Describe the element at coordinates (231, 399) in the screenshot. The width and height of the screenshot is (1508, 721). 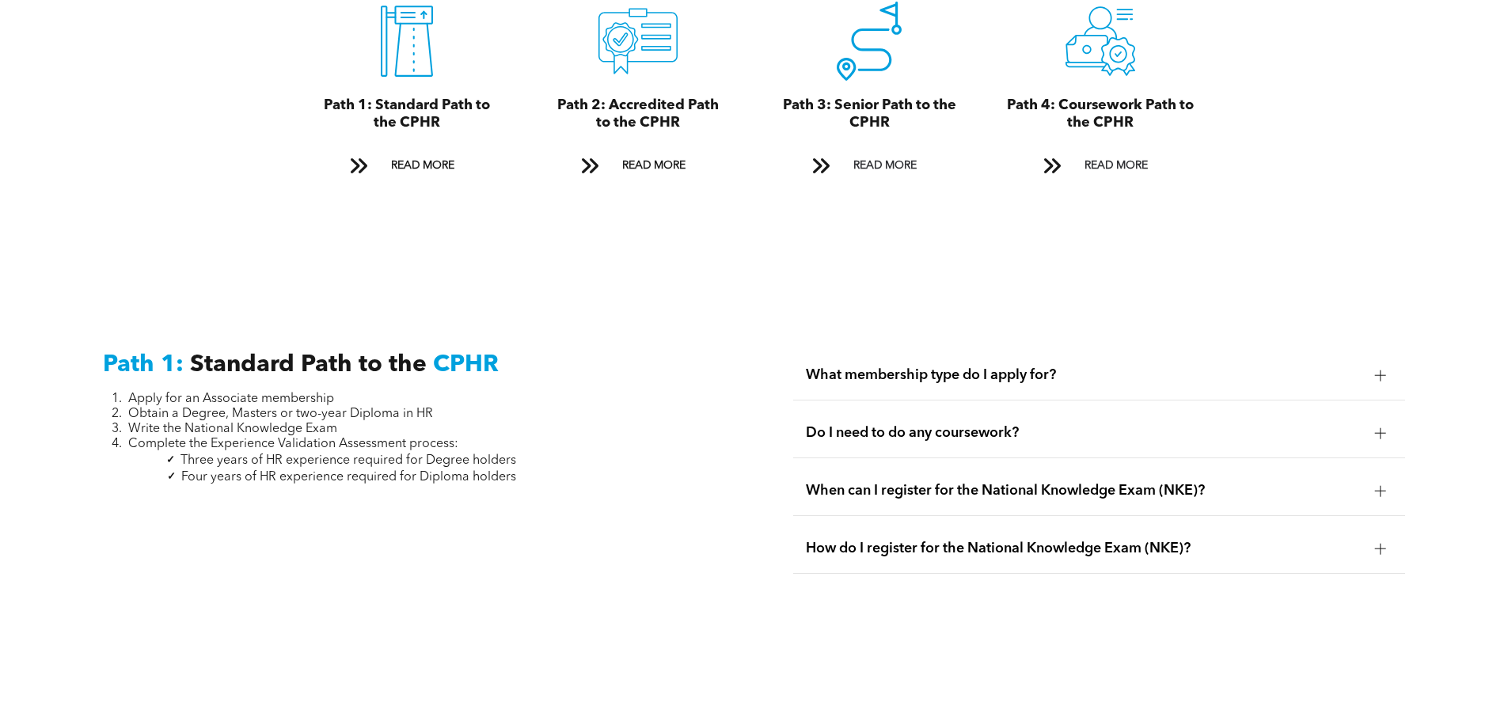
I see `span: Apply for an Associate membership` at that location.